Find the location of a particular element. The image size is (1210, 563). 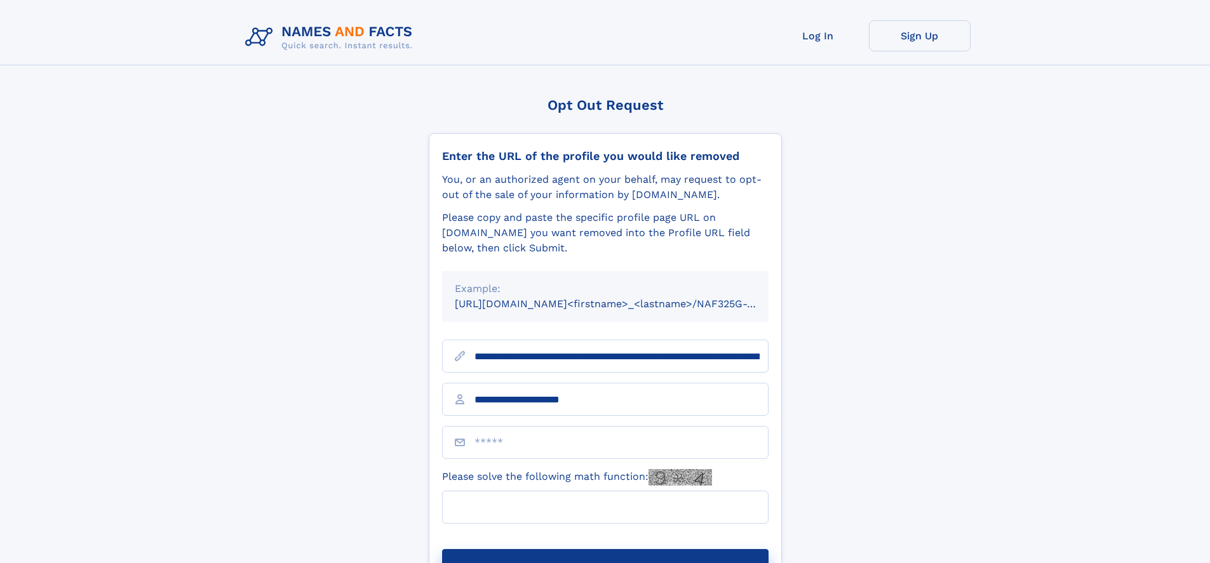

a: Sign Up is located at coordinates (920, 36).